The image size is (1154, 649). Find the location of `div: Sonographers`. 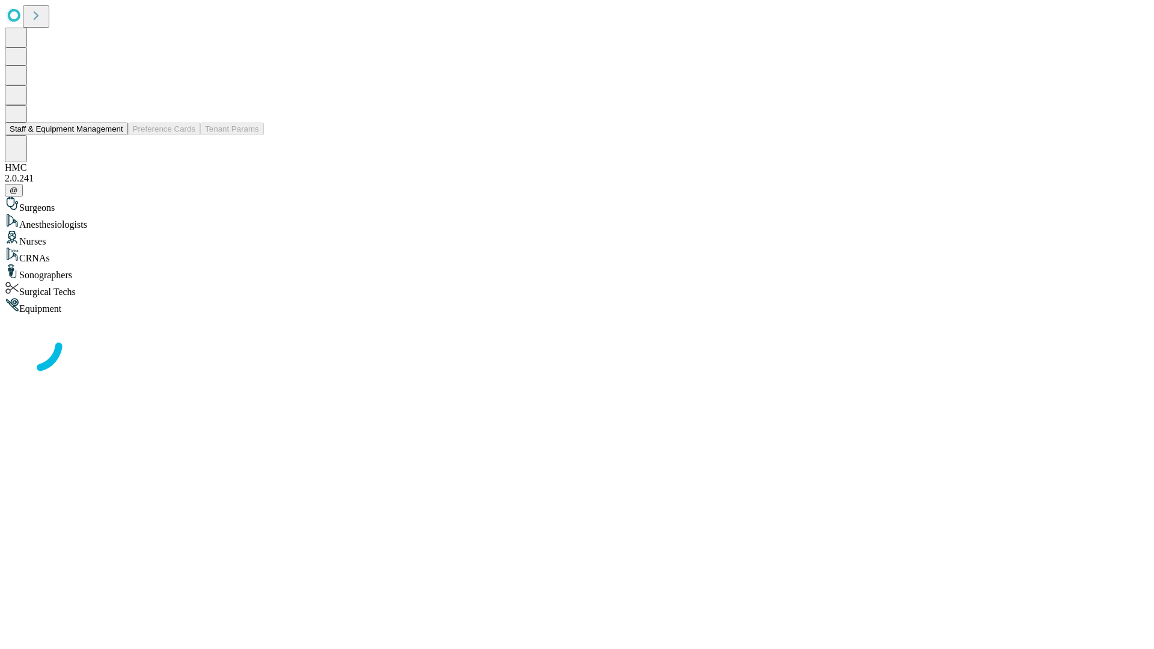

div: Sonographers is located at coordinates (577, 272).